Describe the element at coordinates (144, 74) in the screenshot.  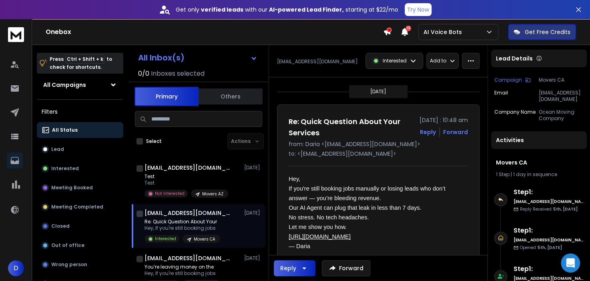
I see `span: 0 / 0` at that location.